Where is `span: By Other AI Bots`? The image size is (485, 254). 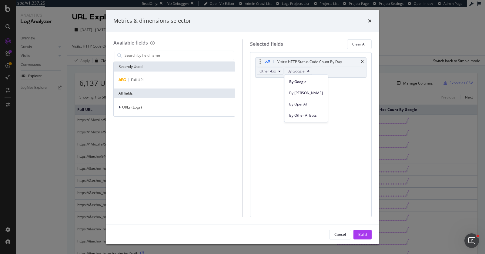
span: By Other AI Bots is located at coordinates (306, 115).